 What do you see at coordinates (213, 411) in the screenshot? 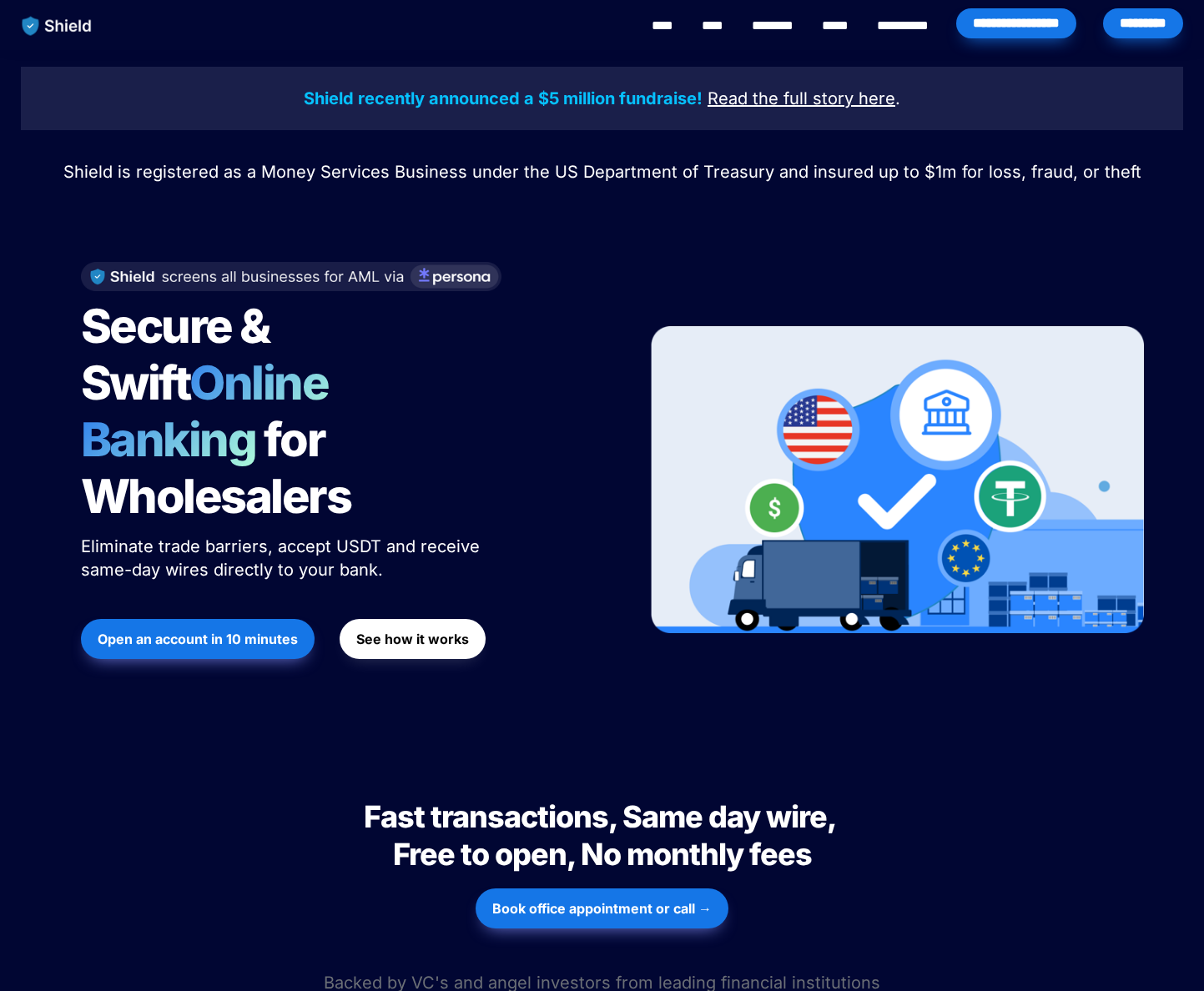
I see `span: Online Banking` at bounding box center [213, 411].